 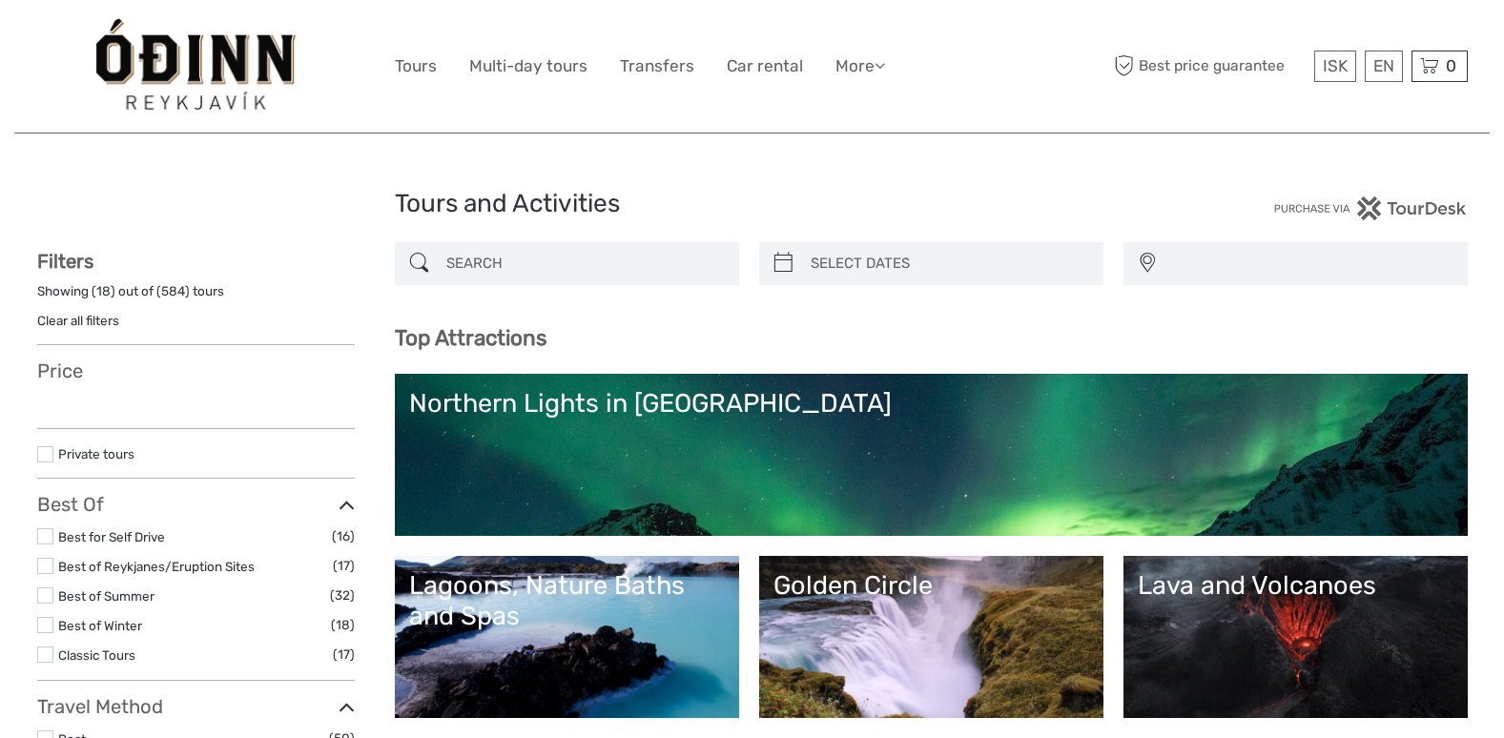 What do you see at coordinates (156, 566) in the screenshot?
I see `a: Best of Reykjanes/Eruption Sites` at bounding box center [156, 566].